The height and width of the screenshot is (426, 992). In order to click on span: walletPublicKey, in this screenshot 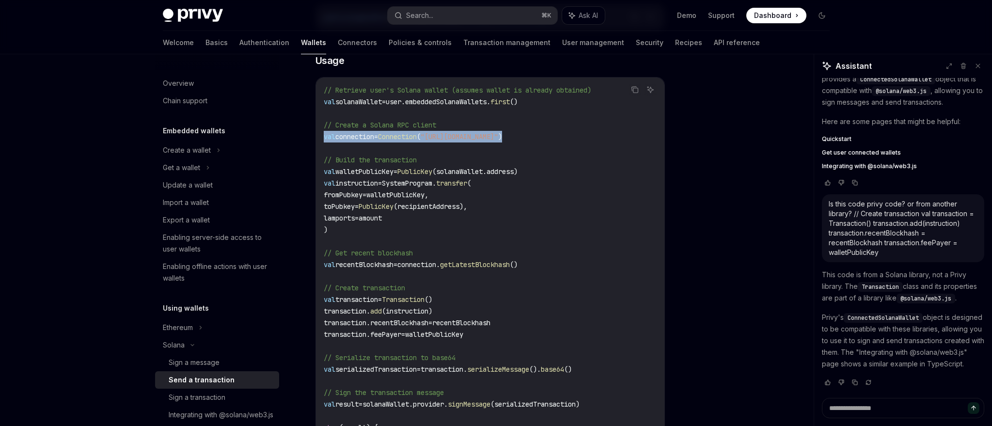, I will do `click(397, 195)`.